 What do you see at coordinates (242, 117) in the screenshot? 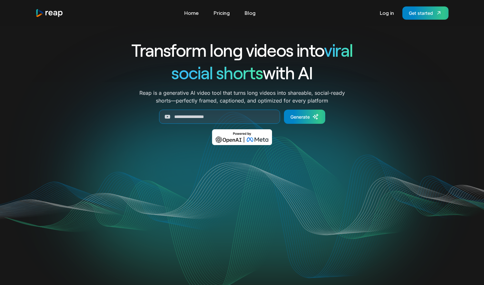
I see `form: Generate Form` at bounding box center [242, 117].